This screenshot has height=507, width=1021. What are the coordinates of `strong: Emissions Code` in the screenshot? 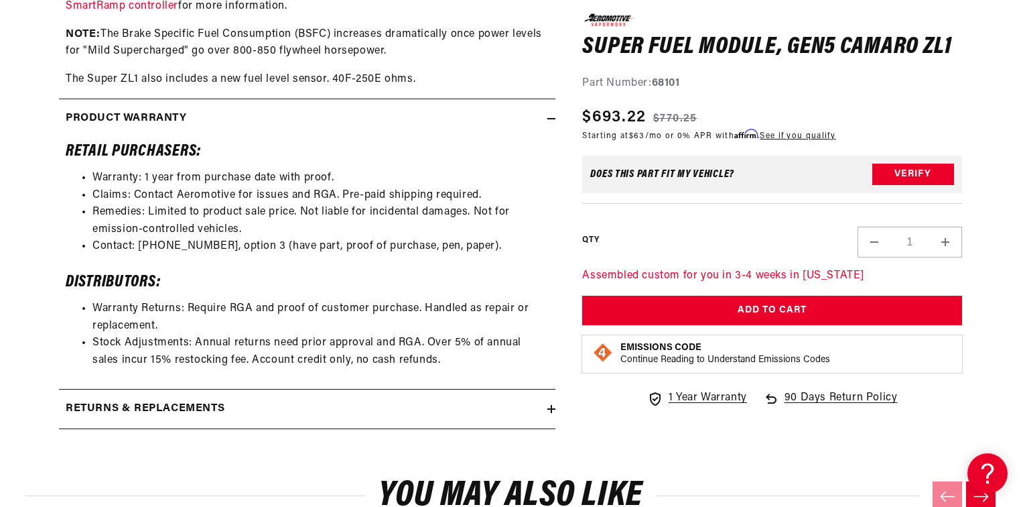 It's located at (661, 347).